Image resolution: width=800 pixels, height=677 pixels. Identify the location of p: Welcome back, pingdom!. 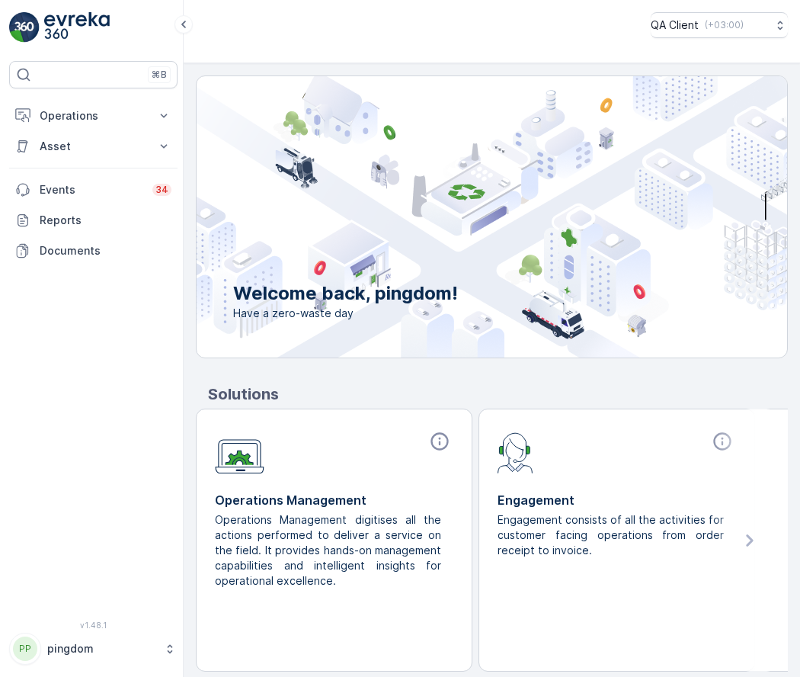
(345, 294).